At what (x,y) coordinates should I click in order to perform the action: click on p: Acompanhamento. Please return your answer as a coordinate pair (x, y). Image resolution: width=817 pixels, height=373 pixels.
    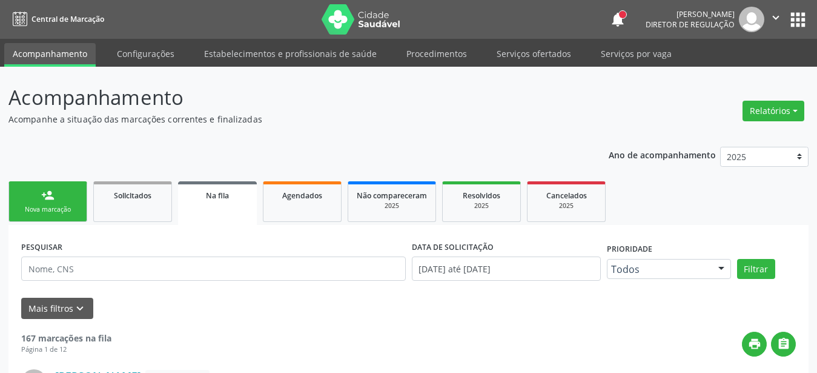
    Looking at the image, I should click on (288, 98).